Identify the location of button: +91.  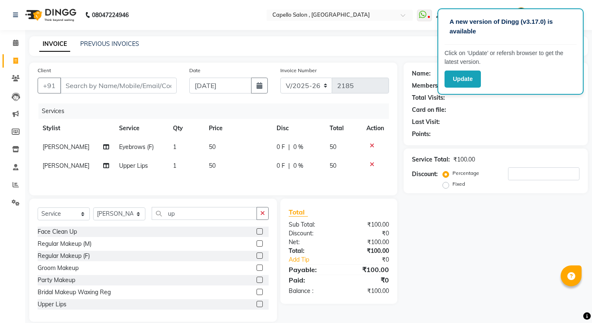
(49, 86).